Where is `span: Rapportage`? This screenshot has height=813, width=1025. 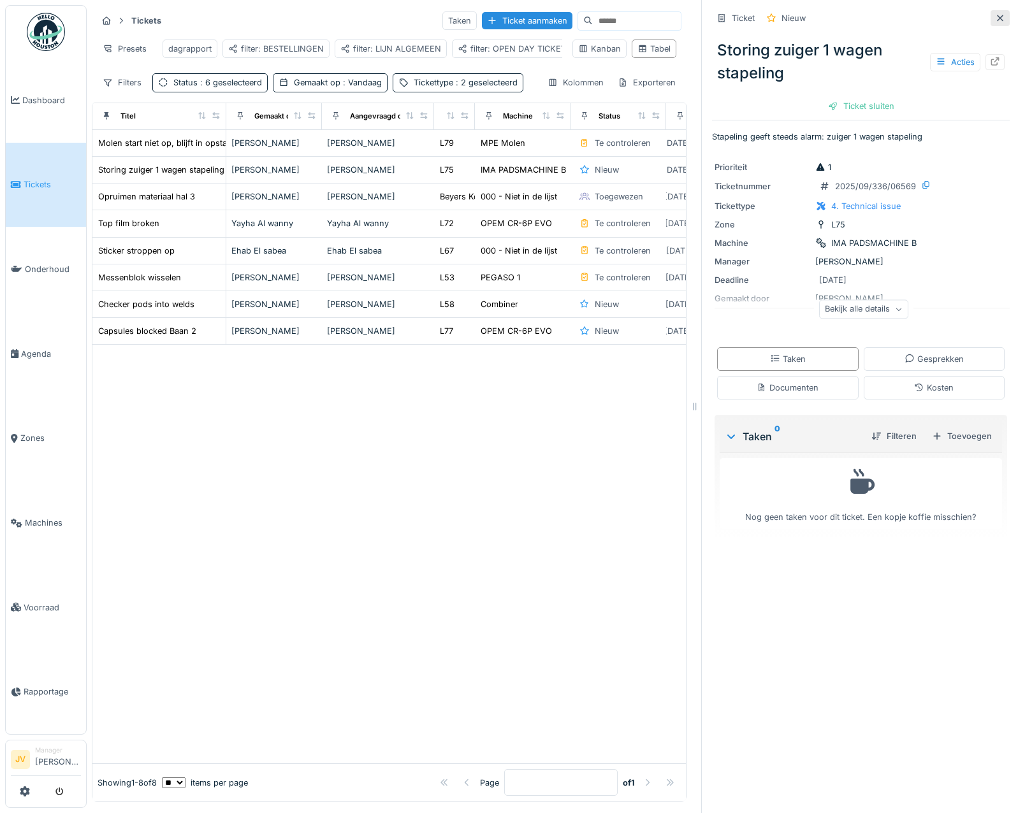 span: Rapportage is located at coordinates (52, 692).